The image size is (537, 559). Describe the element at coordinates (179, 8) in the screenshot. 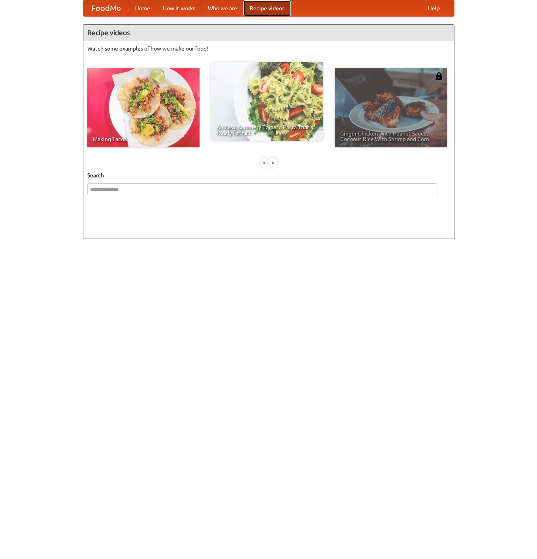

I see `a: How it works` at that location.